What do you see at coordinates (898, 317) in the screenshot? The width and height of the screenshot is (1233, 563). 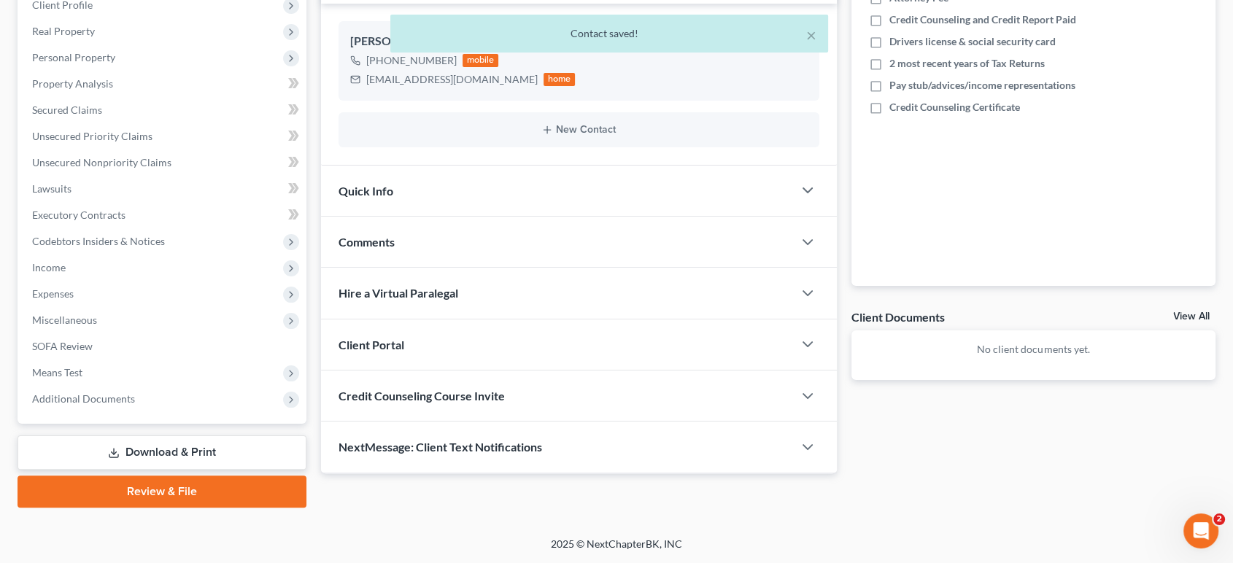 I see `div: Client Documents` at bounding box center [898, 317].